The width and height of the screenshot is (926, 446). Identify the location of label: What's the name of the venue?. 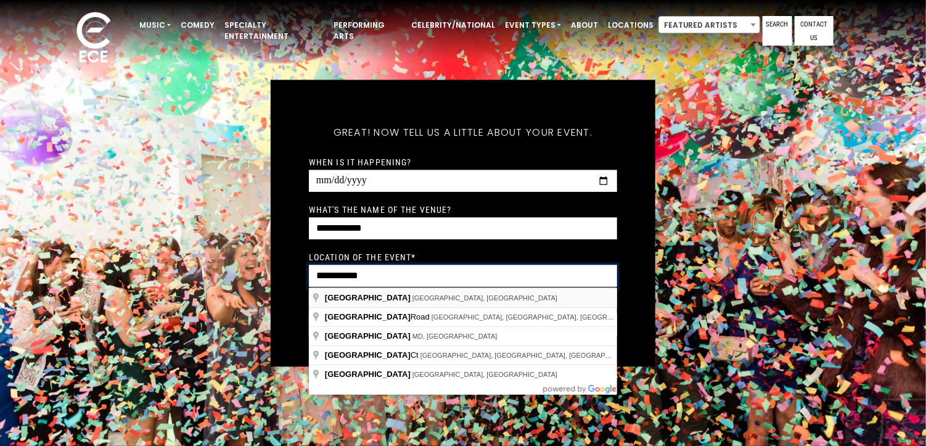
(380, 210).